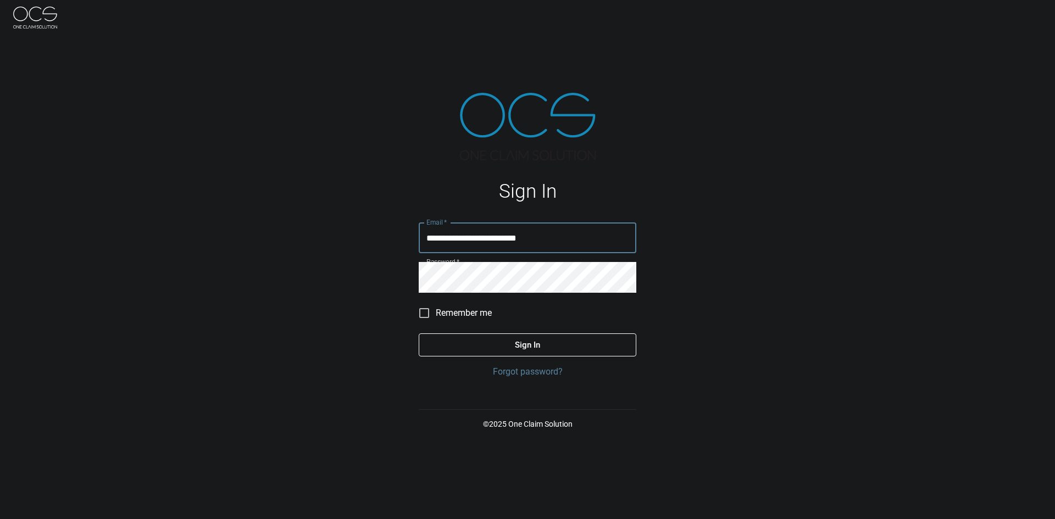 This screenshot has height=519, width=1055. Describe the element at coordinates (528, 126) in the screenshot. I see `img: ocs-logo-tra.png` at that location.